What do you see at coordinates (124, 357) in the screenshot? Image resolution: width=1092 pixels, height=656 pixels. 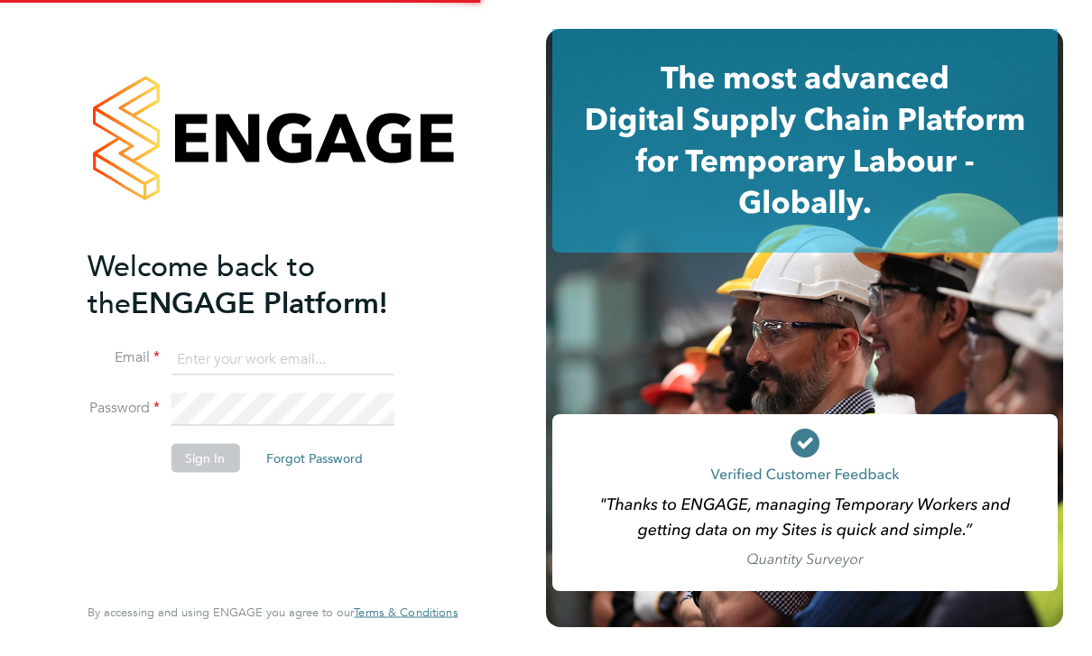 I see `label: Email` at bounding box center [124, 357].